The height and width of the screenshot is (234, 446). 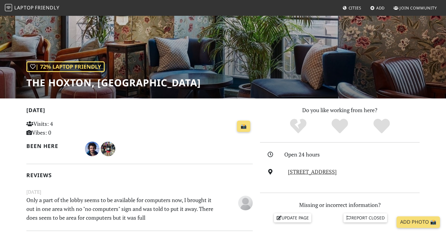 I want to click on p: Only a part of the lobby seems to be available for computers now, I brought it out in one area wi..., so click(x=120, y=208).